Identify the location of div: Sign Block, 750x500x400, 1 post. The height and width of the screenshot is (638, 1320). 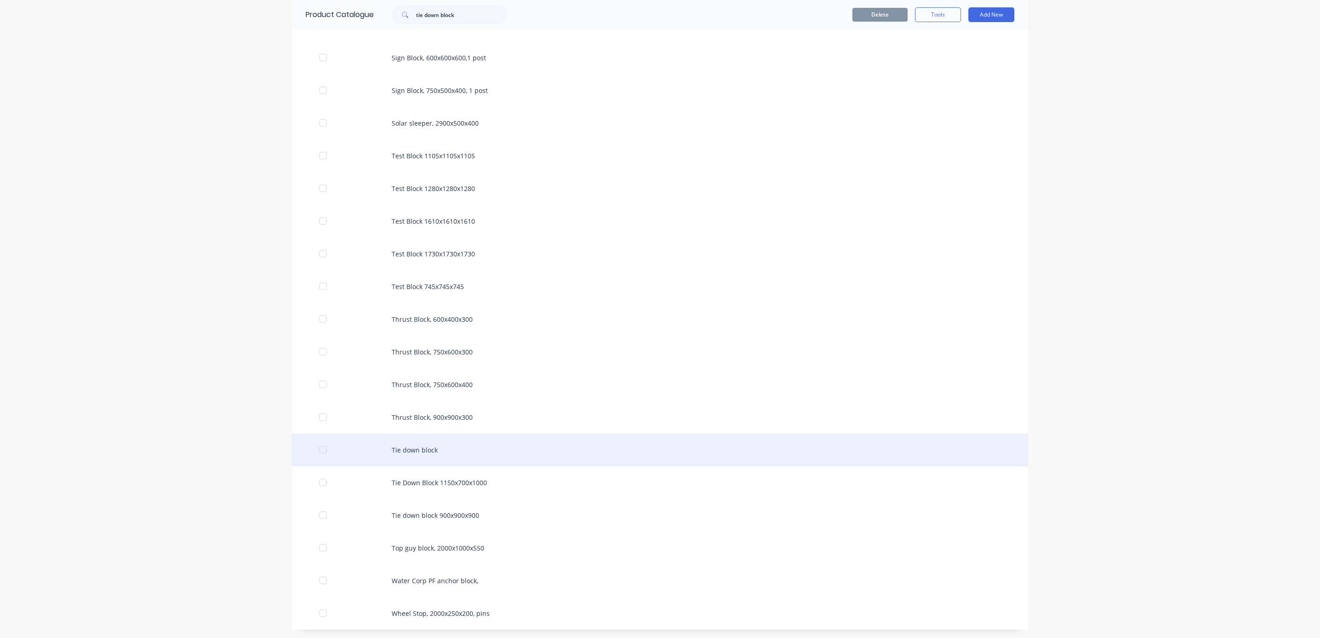
(660, 90).